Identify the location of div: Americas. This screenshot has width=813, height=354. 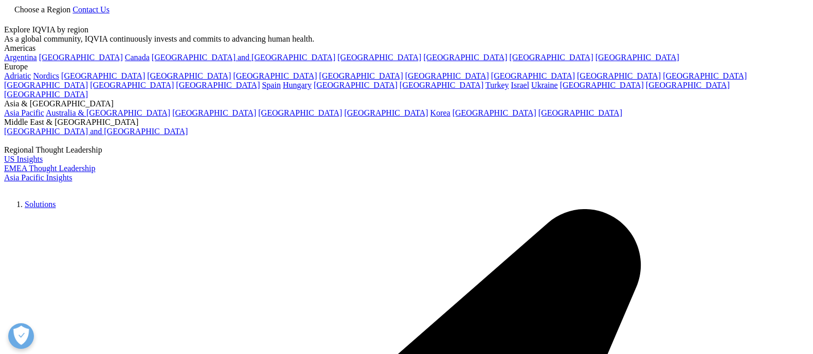
(406, 48).